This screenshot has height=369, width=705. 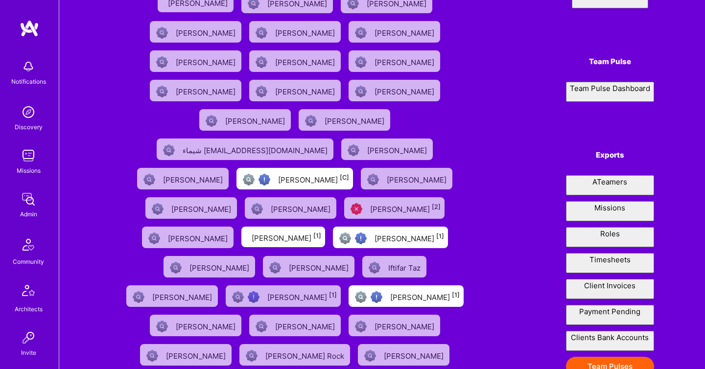 I want to click on img: logo, so click(x=29, y=28).